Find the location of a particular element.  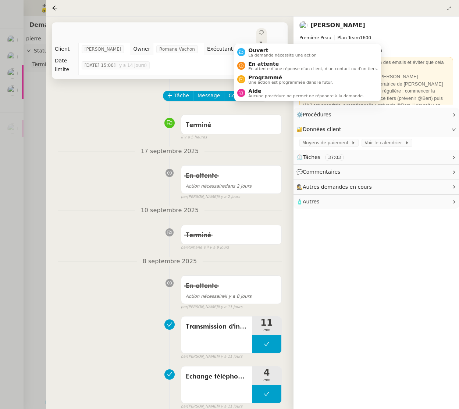

td: Exécutant is located at coordinates (219, 49).